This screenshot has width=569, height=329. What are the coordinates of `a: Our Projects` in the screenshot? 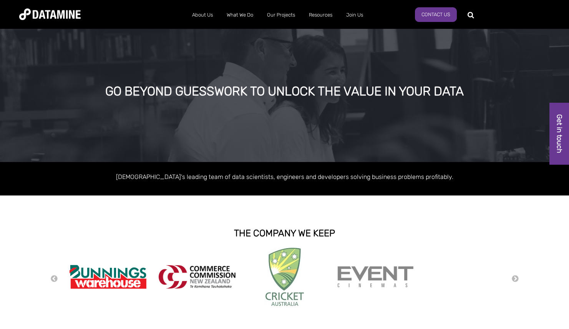 It's located at (281, 15).